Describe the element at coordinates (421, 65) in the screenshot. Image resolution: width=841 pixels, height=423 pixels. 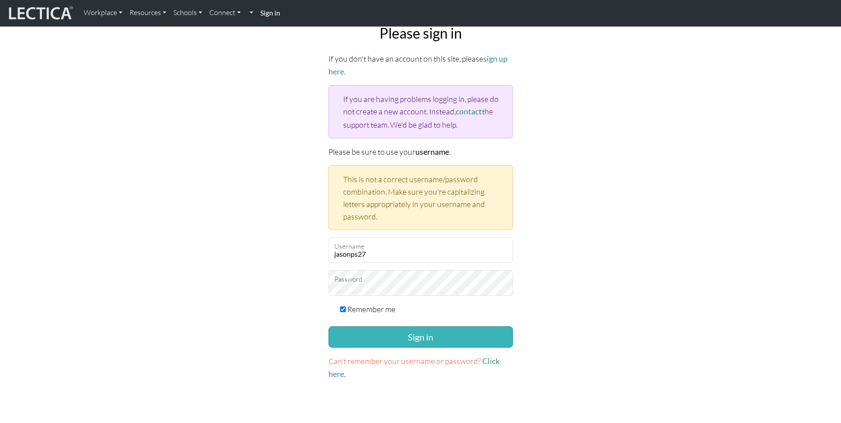
I see `p: If you don't have an account on this site, please .` at that location.